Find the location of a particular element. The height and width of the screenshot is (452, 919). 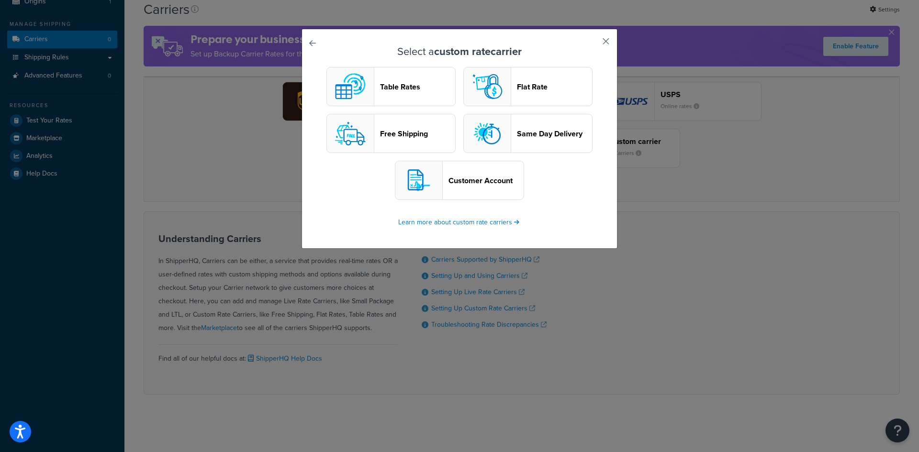

h3: Select a is located at coordinates (460, 52).